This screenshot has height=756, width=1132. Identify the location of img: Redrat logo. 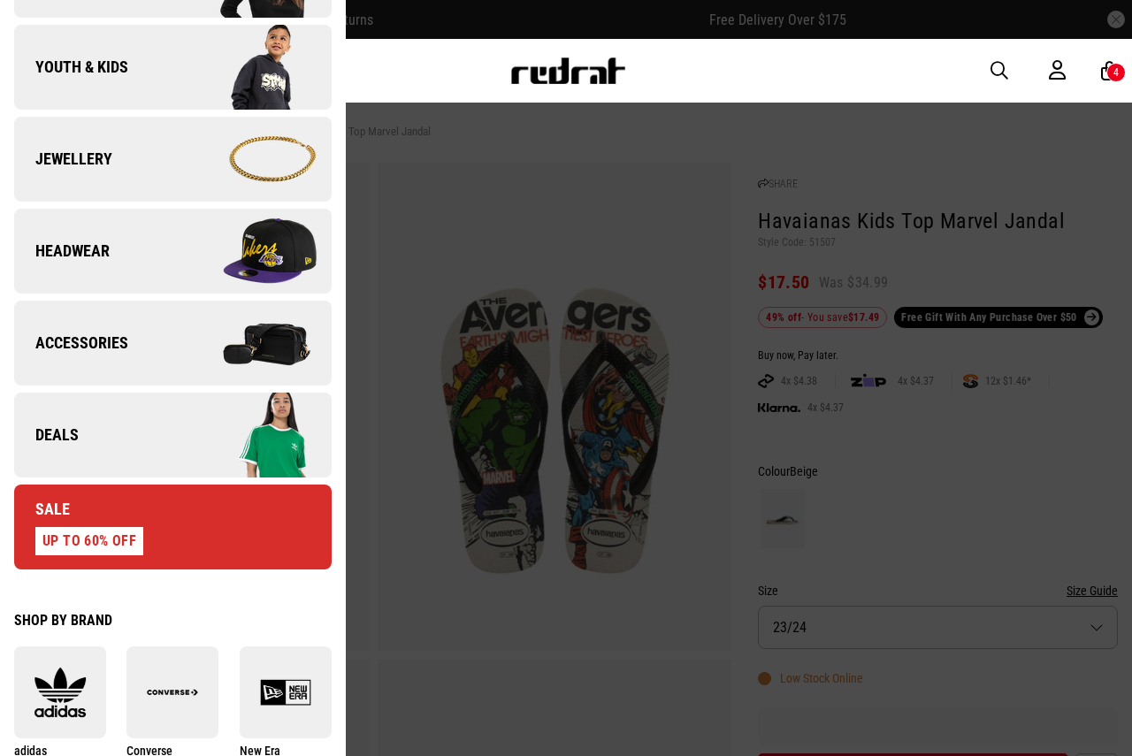
(568, 71).